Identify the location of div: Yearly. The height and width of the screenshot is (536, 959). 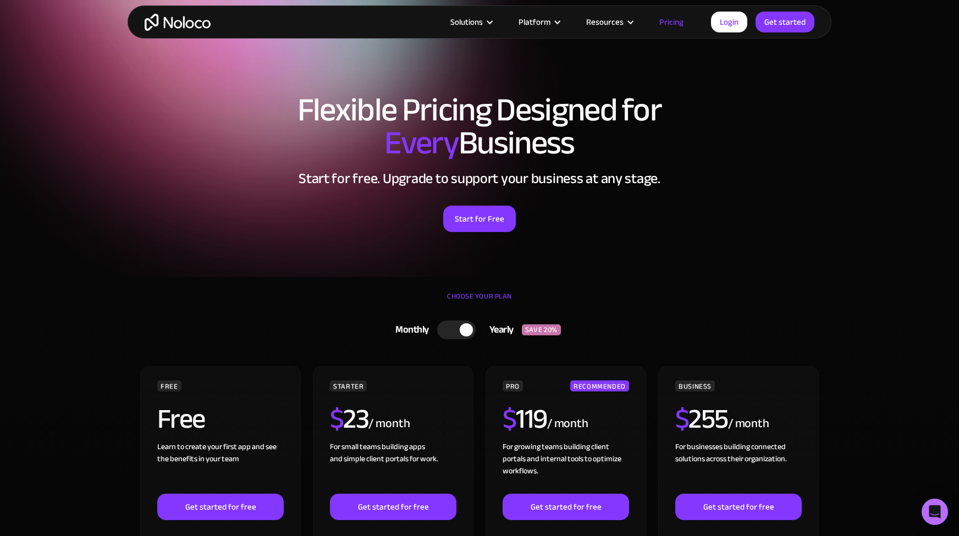
(499, 330).